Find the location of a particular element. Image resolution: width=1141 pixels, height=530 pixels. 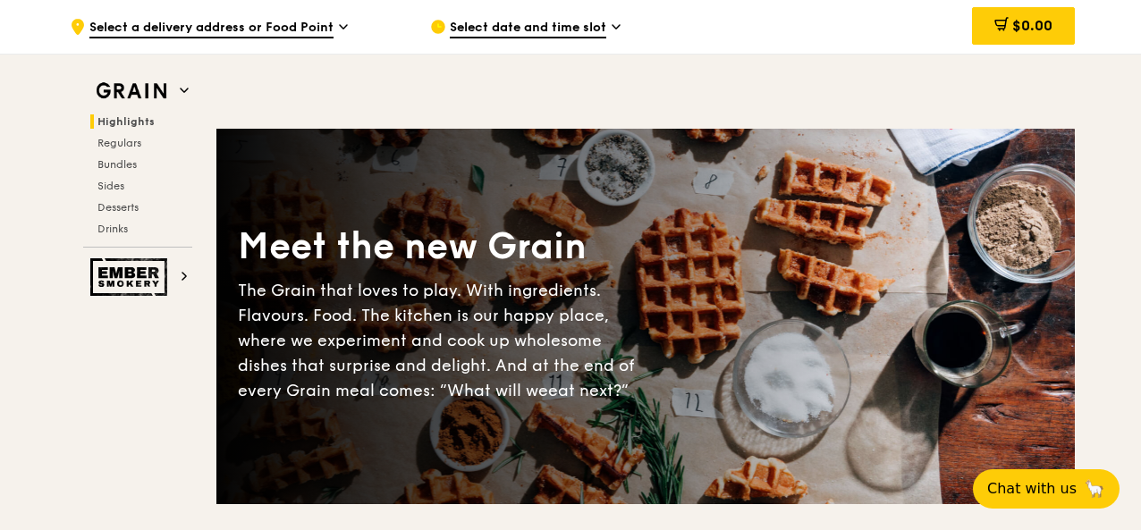

button: Chat with us🦙 is located at coordinates (1046, 489).